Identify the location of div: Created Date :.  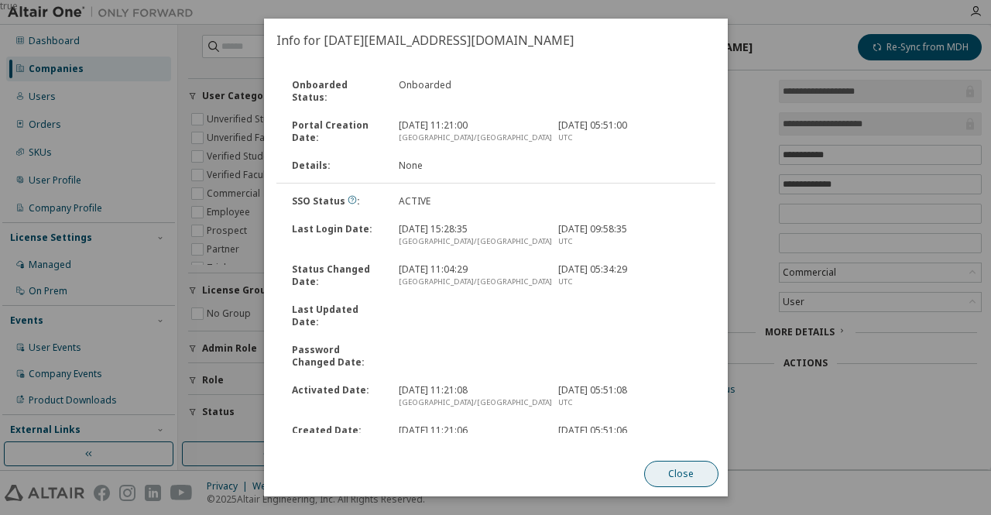
(336, 437).